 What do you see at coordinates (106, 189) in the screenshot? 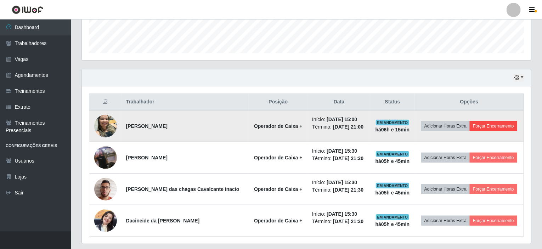
I see `img: 1738680249125.jpeg` at bounding box center [106, 189].